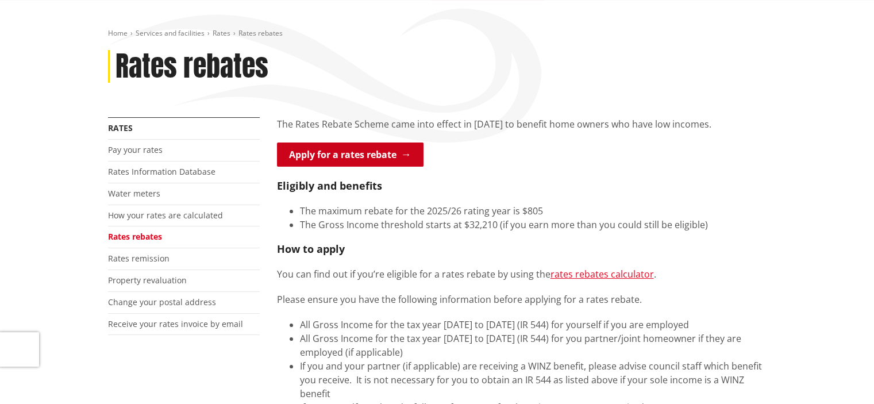  Describe the element at coordinates (533, 225) in the screenshot. I see `li: The Gross Income threshold starts at $32,210 (if you earn more than you could still be eligible)` at that location.